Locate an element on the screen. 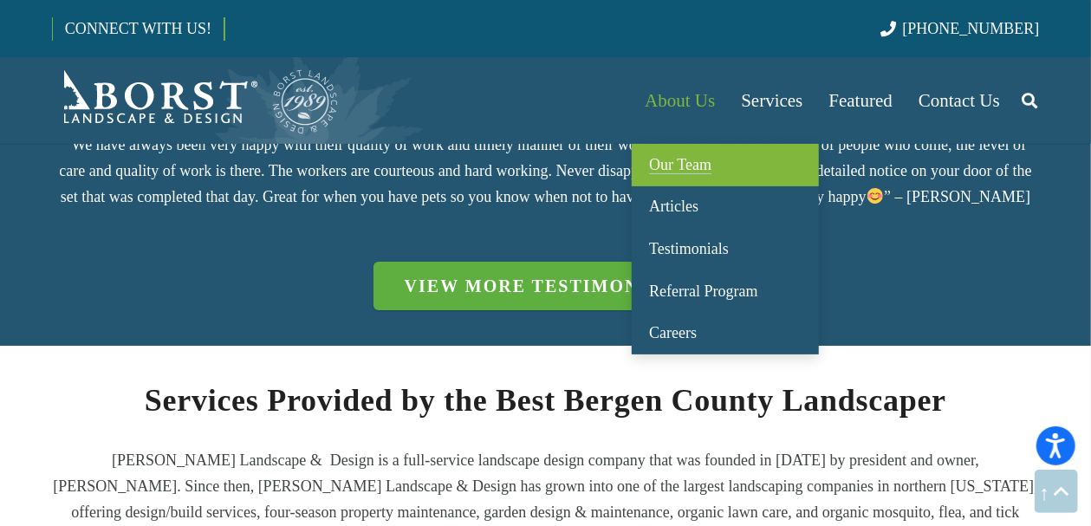 This screenshot has width=1091, height=526. a: Careers is located at coordinates (726, 333).